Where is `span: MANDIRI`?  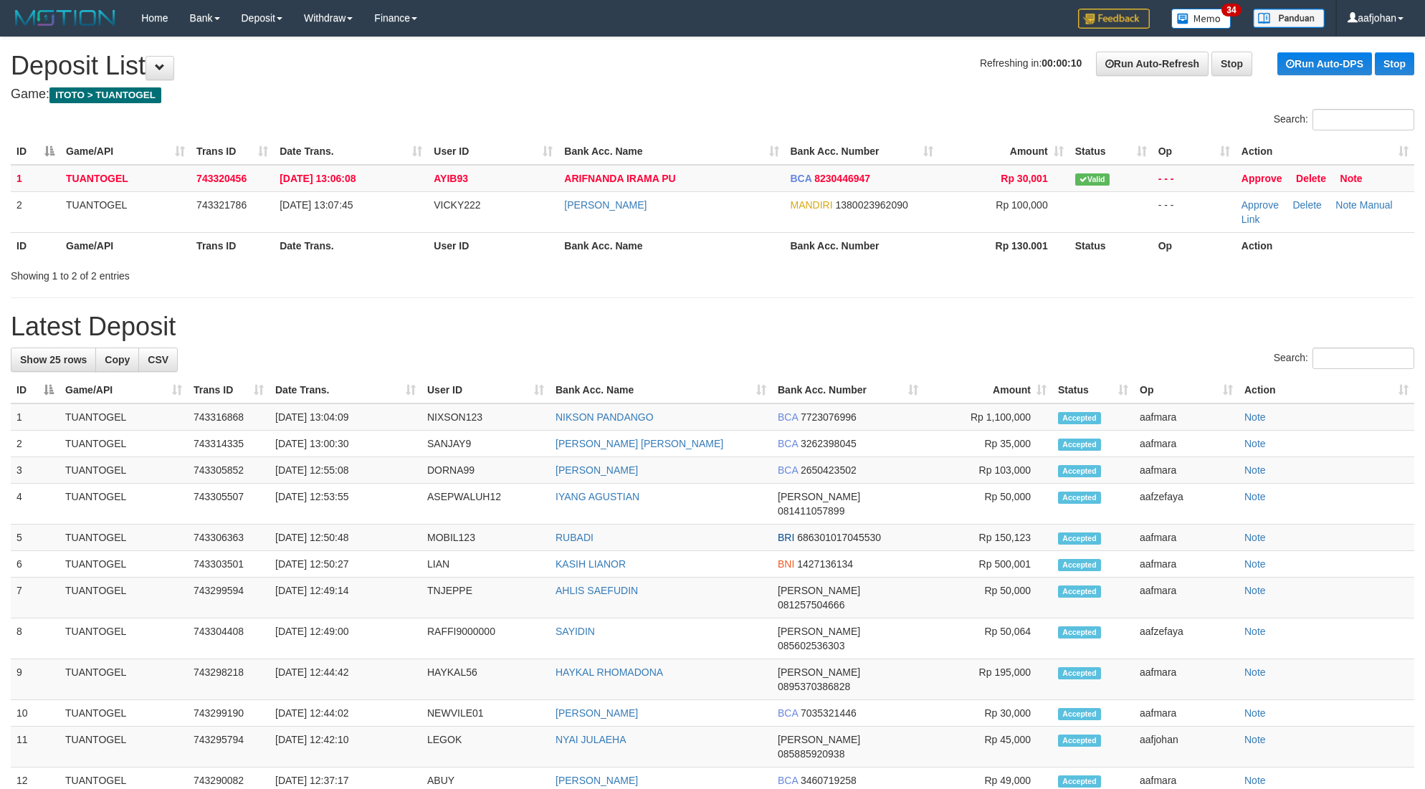 span: MANDIRI is located at coordinates (812, 205).